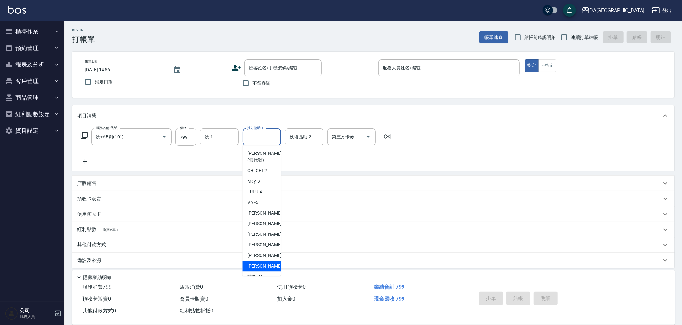 The image size is (682, 325). I want to click on p: 項目消費, so click(87, 116).